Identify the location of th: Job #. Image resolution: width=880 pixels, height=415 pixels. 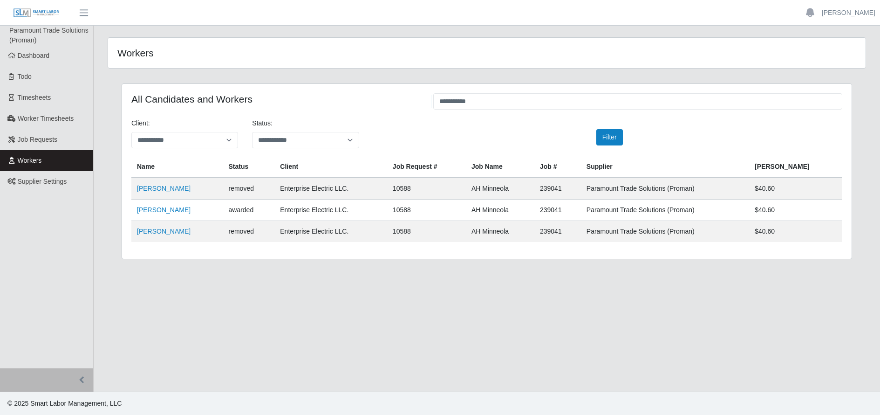
(558, 167).